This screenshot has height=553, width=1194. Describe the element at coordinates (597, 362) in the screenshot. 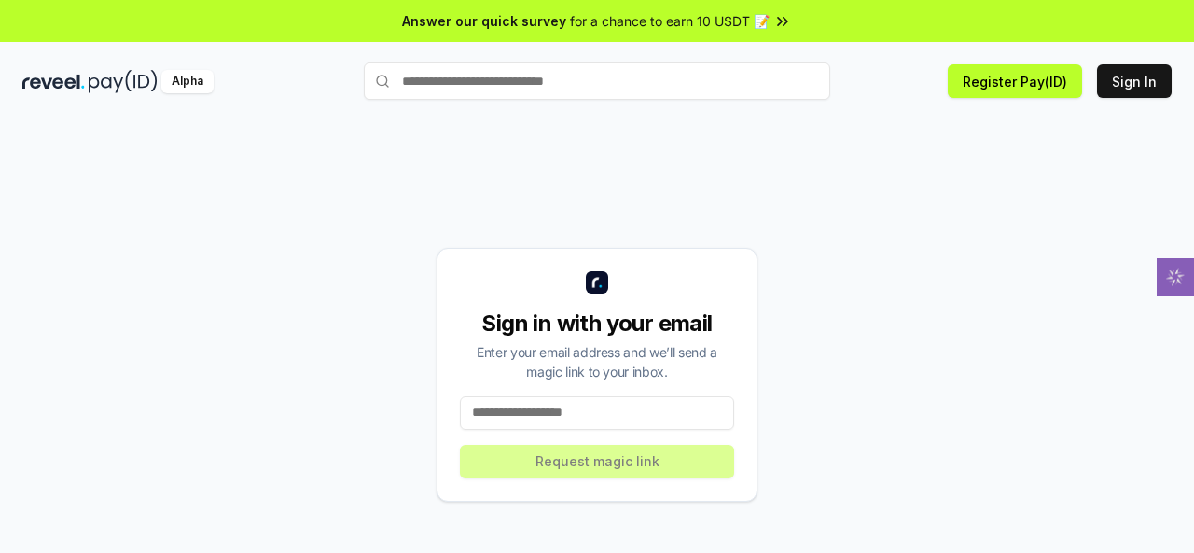

I see `div: Enter your email address and we’ll send a magic link to your inbox.` at that location.